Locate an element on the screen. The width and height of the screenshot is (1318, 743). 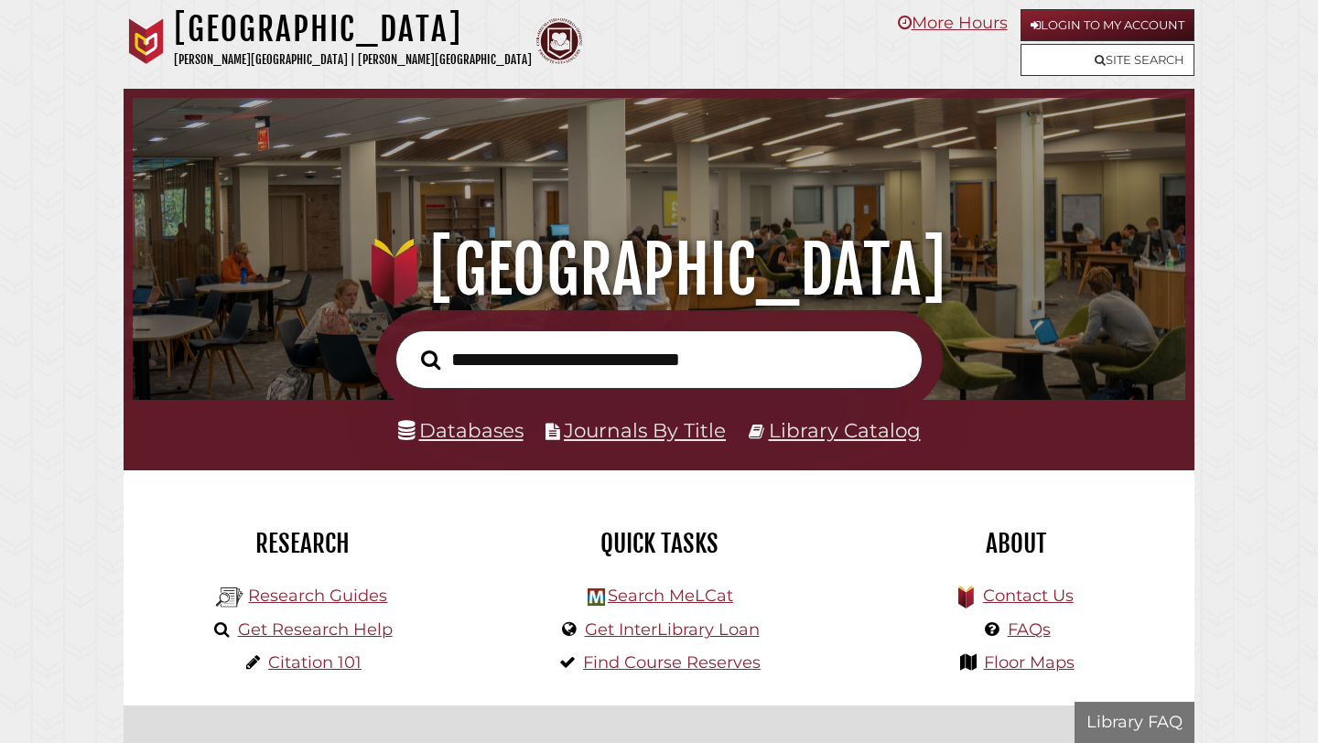
button: Search is located at coordinates (430, 360).